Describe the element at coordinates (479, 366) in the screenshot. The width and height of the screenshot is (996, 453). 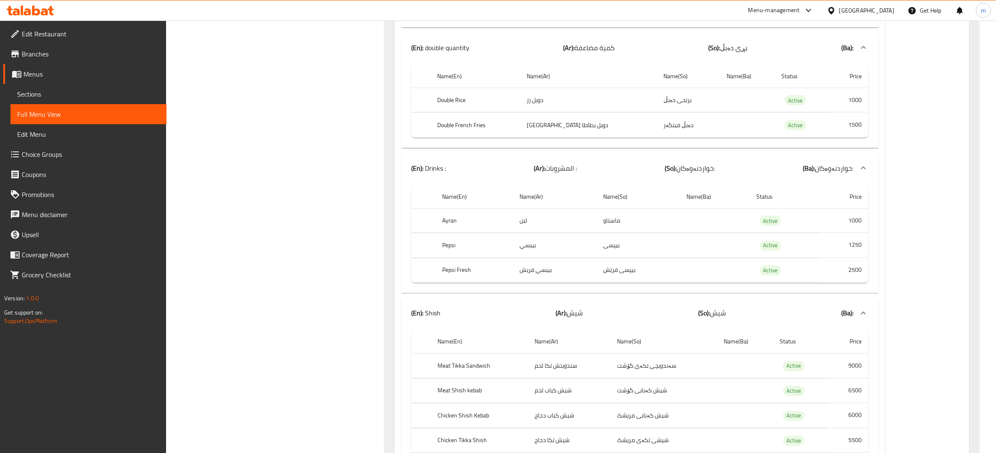
I see `th: Meat Tikka Sandwich` at that location.